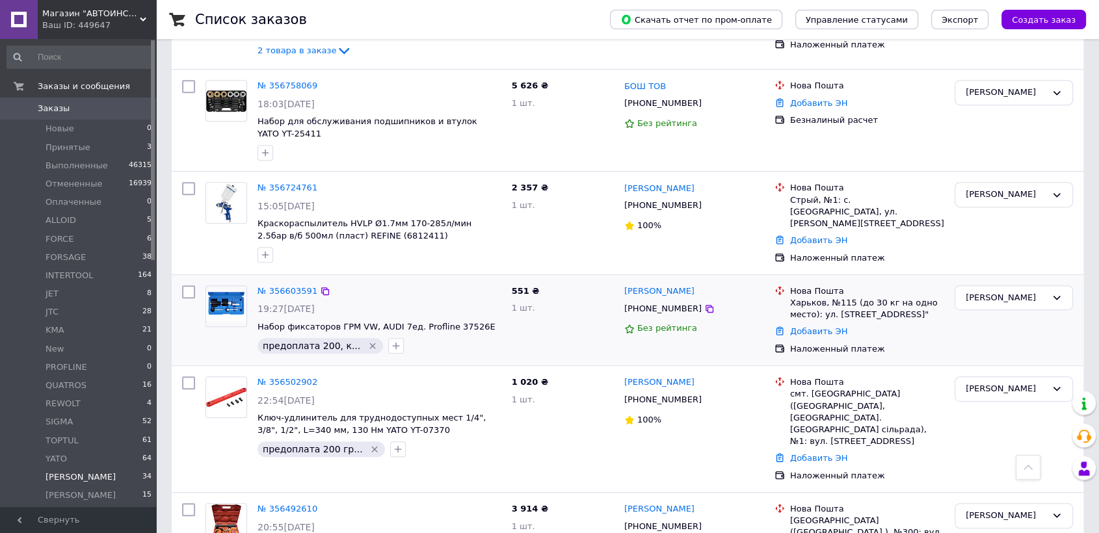 Image resolution: width=1099 pixels, height=533 pixels. Describe the element at coordinates (91, 14) in the screenshot. I see `span: Магазин "АВТОИНСТРУМЕНТ"` at that location.